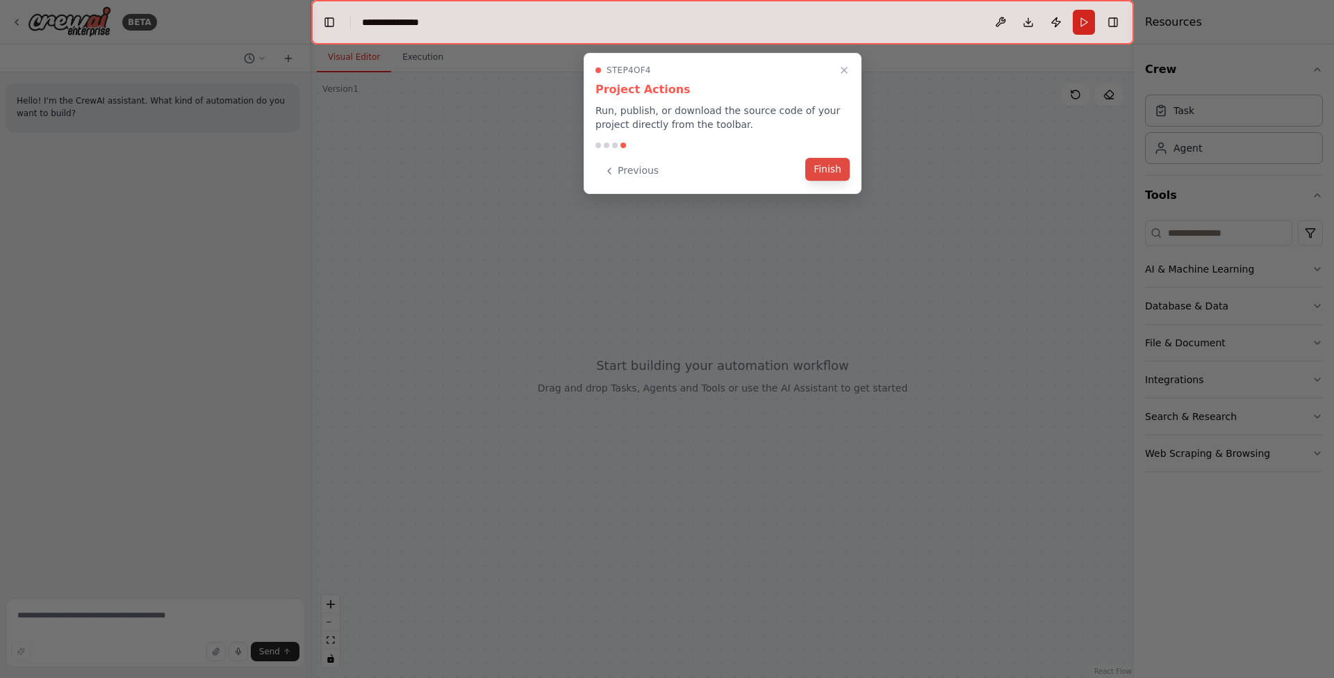  Describe the element at coordinates (629, 70) in the screenshot. I see `span: Step 4 of 4` at that location.